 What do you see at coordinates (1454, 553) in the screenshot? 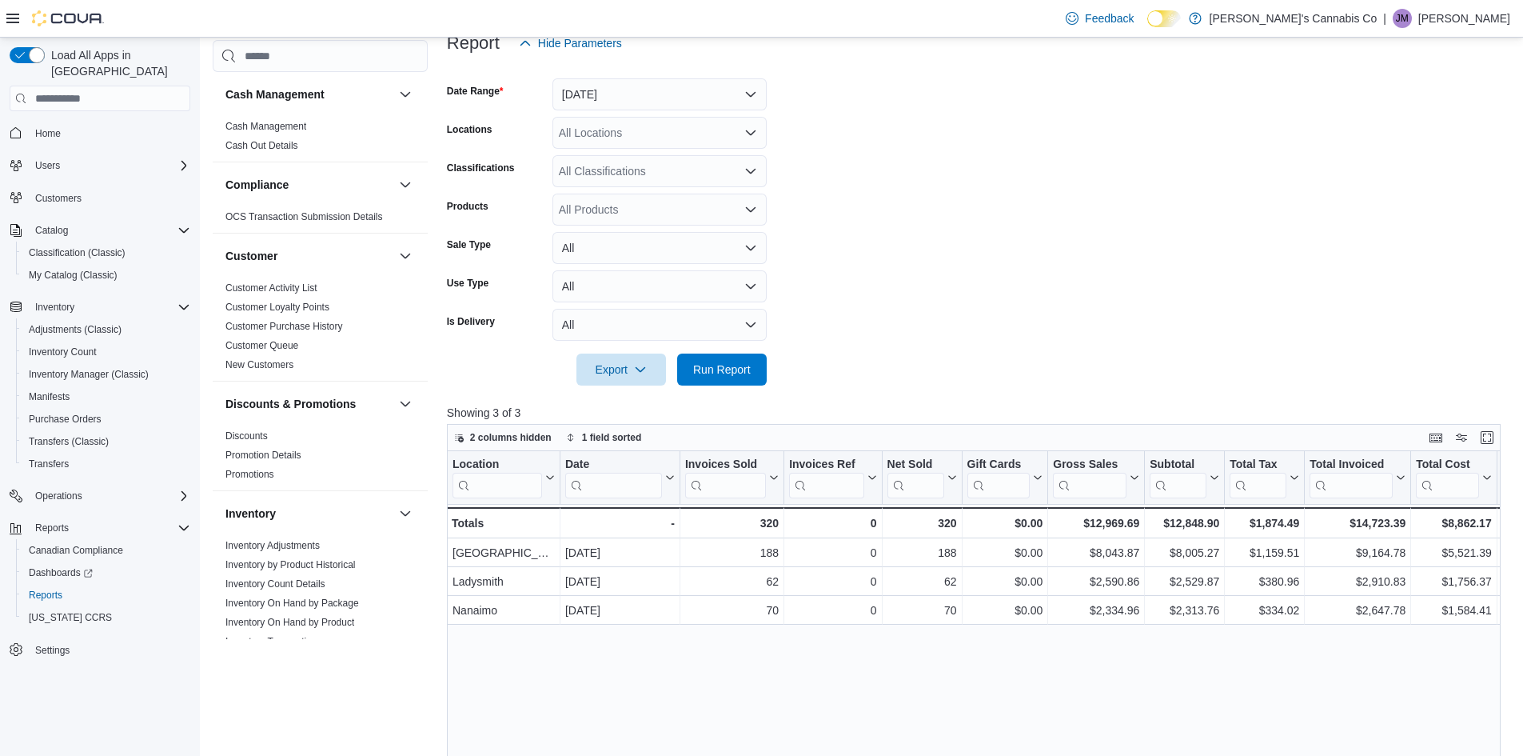
I see `div: $5,521.39` at bounding box center [1454, 553].